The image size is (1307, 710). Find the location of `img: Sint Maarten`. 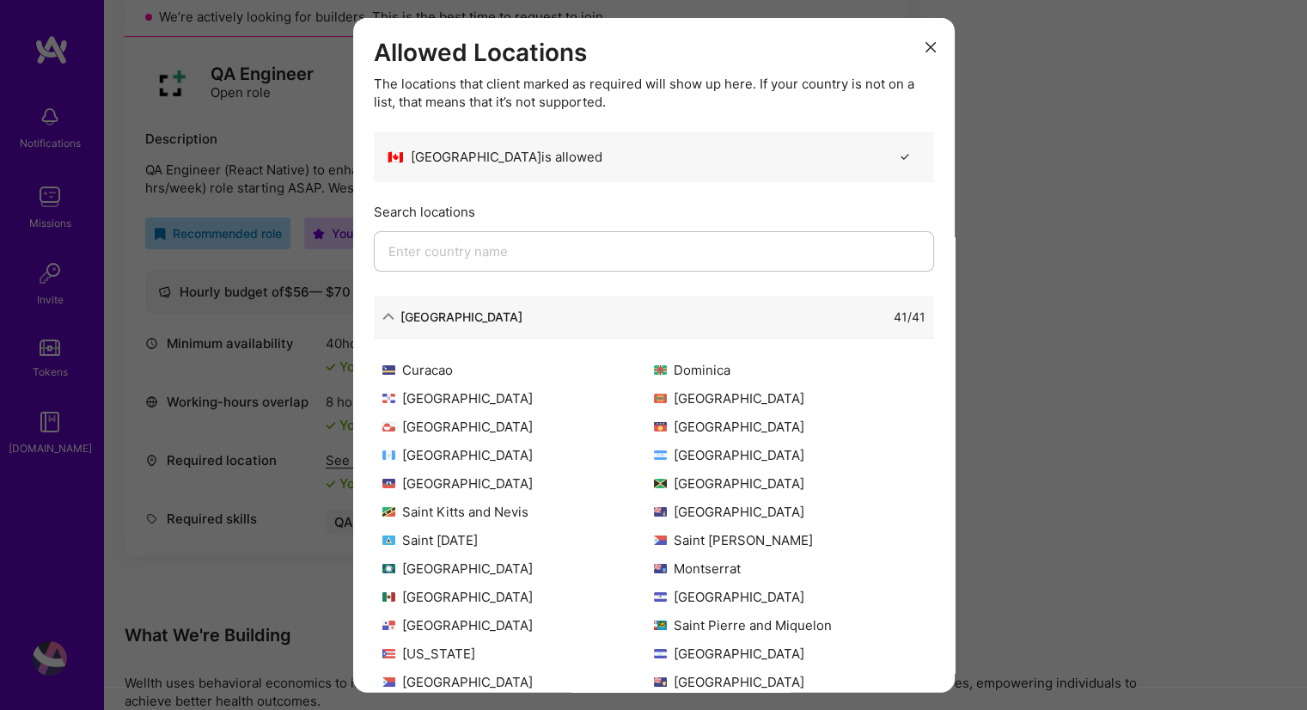

img: Sint Maarten is located at coordinates (388, 680).